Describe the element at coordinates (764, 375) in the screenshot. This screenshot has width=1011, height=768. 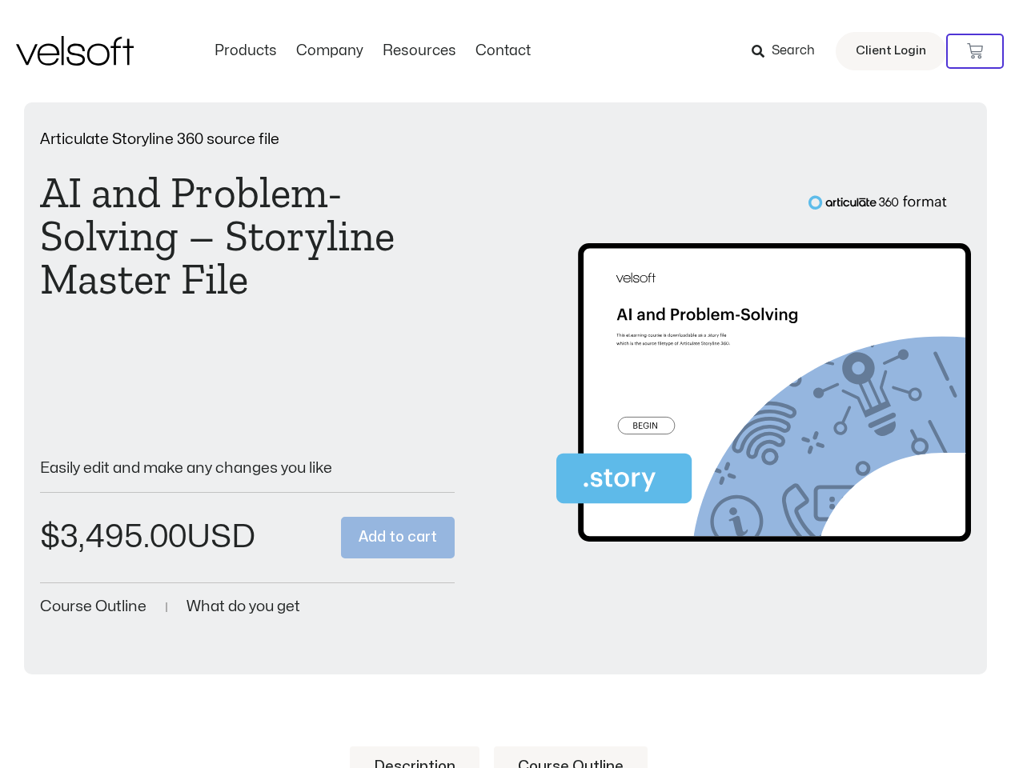
I see `img: Second Product Image` at that location.